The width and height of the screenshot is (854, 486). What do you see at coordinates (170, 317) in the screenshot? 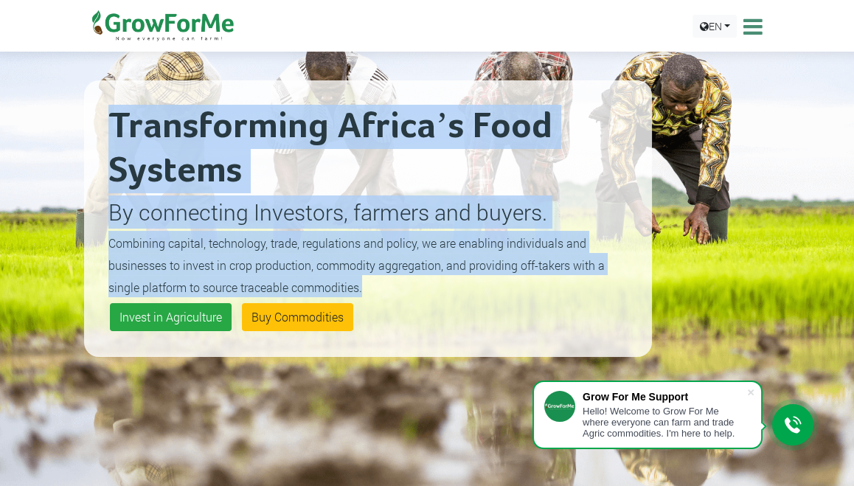
I see `a: Invest in Agriculture` at bounding box center [170, 317].